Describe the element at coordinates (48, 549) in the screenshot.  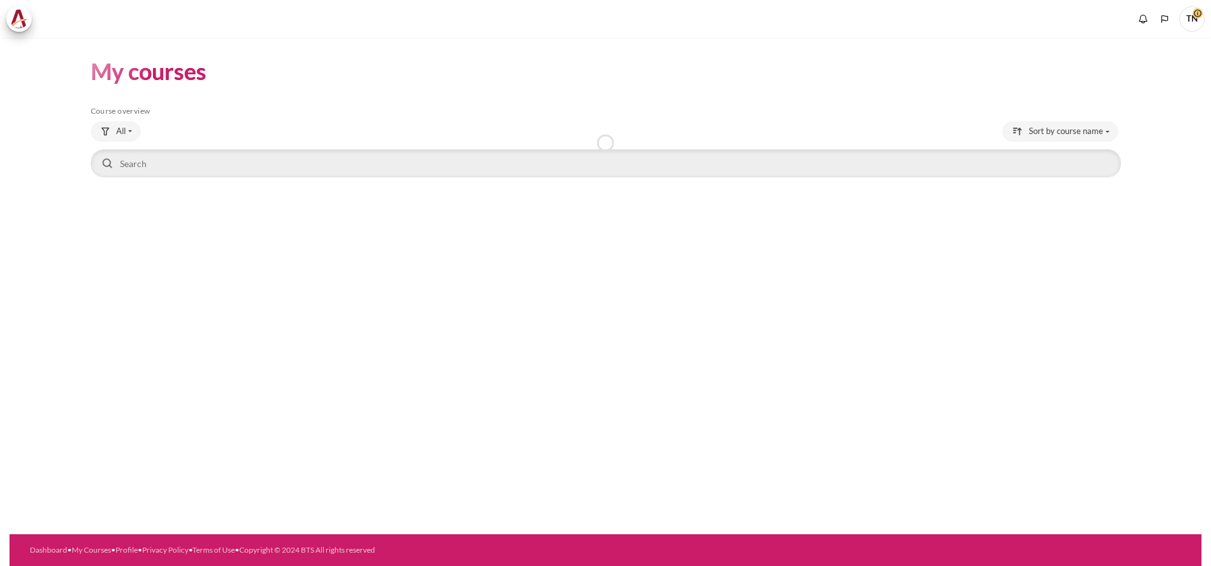
I see `a: Dashboard` at that location.